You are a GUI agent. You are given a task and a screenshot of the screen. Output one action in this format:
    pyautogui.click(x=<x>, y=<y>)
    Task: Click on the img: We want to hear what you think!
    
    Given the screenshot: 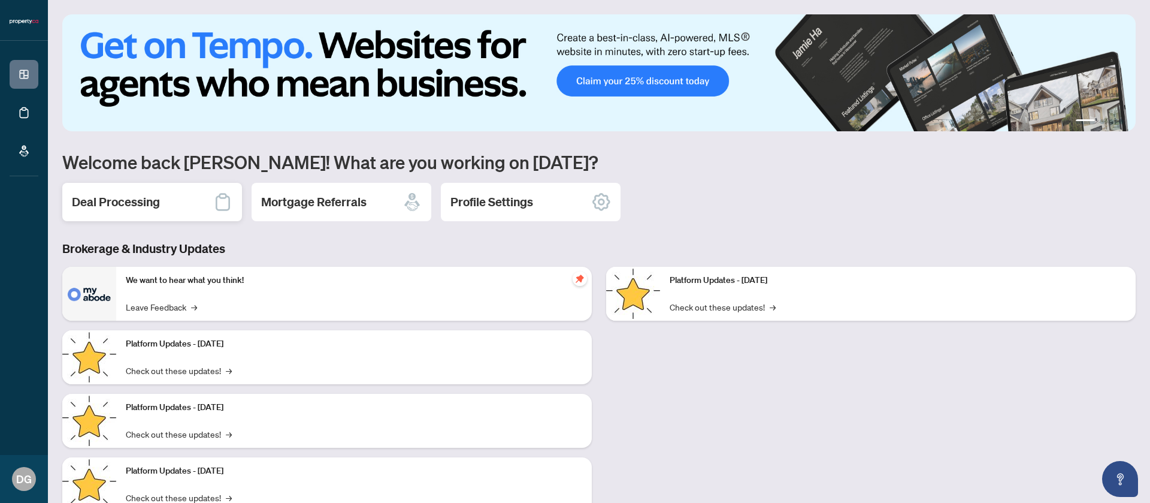 What is the action you would take?
    pyautogui.click(x=89, y=294)
    